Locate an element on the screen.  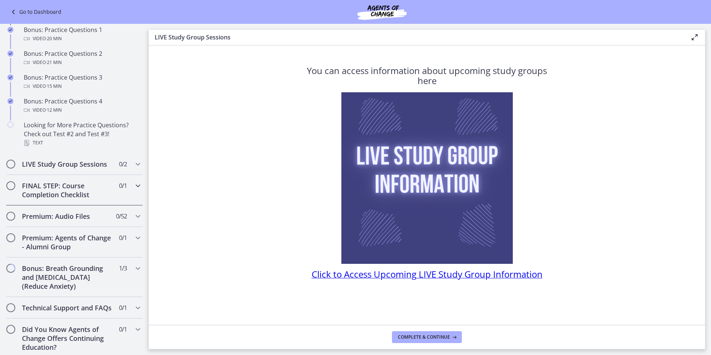
span: 0 / 2 is located at coordinates (123, 164).